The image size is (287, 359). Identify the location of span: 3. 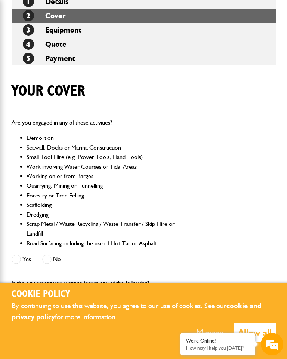
(28, 30).